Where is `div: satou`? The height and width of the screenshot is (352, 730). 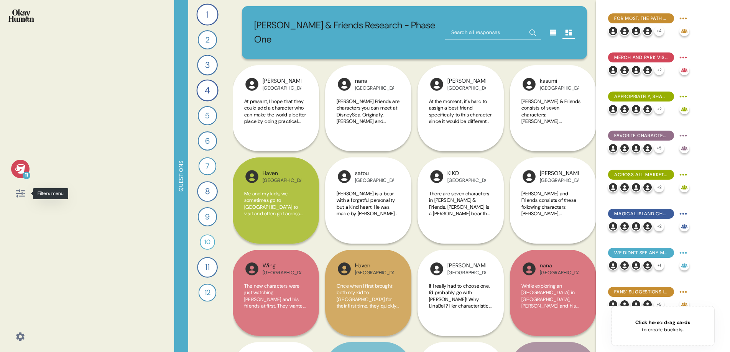 div: satou is located at coordinates (374, 174).